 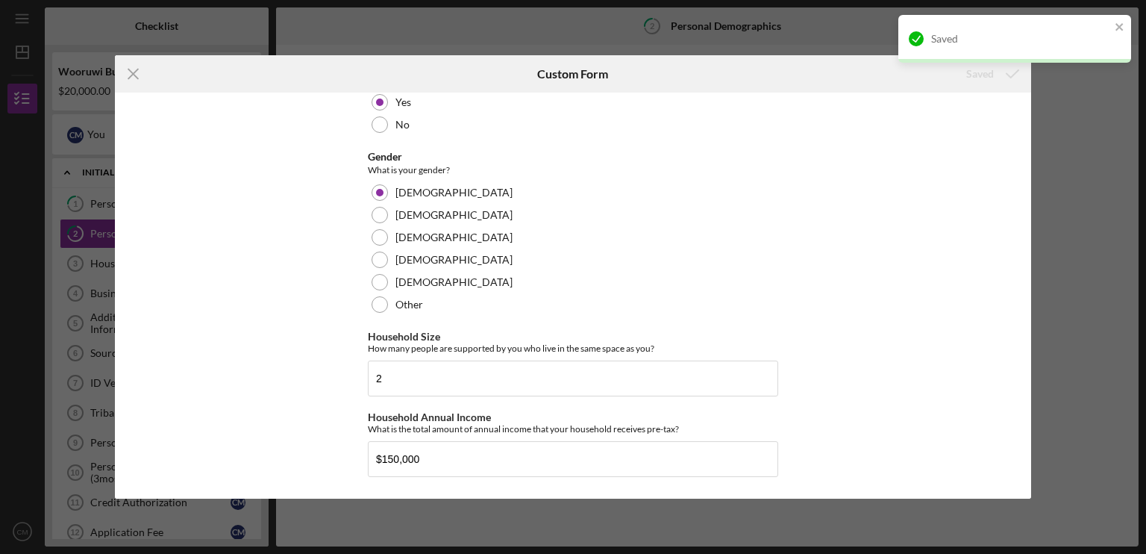 What do you see at coordinates (572, 74) in the screenshot?
I see `h6: Custom Form` at bounding box center [572, 74].